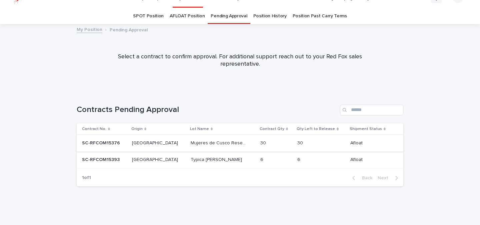 This screenshot has height=225, width=480. What do you see at coordinates (89, 29) in the screenshot?
I see `a: My Position` at bounding box center [89, 29].